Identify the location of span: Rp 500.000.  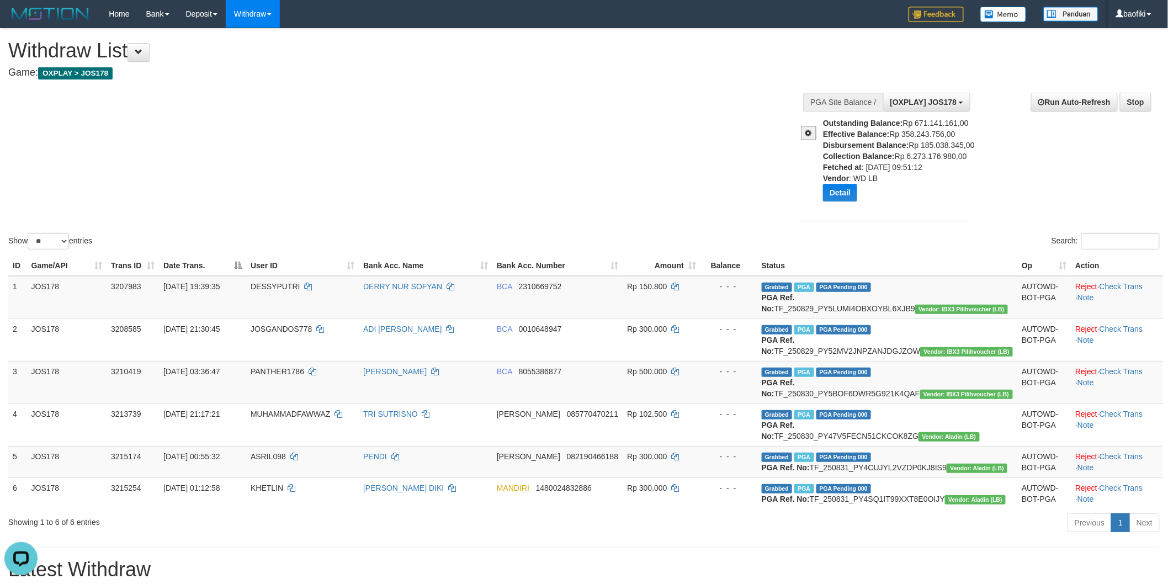
(647, 371).